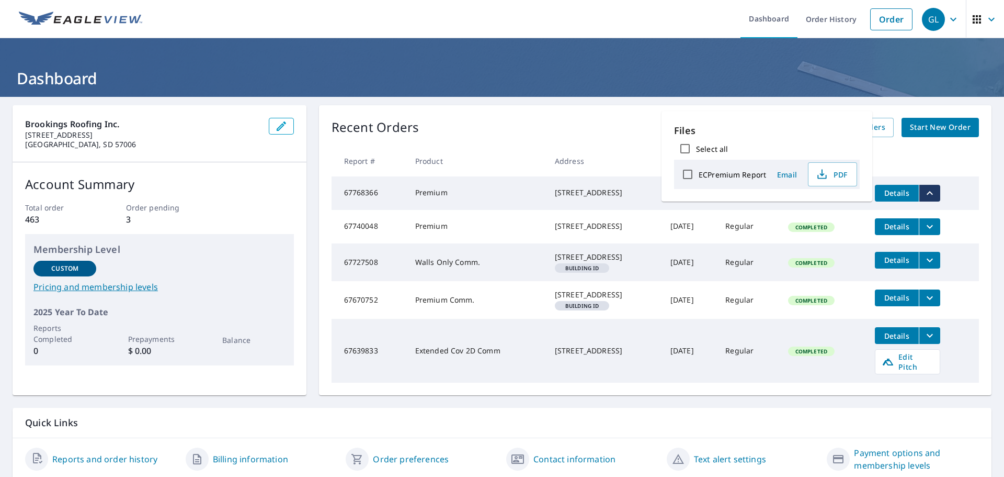 The height and width of the screenshot is (477, 1004). What do you see at coordinates (65, 333) in the screenshot?
I see `p: Reports Completed` at bounding box center [65, 333].